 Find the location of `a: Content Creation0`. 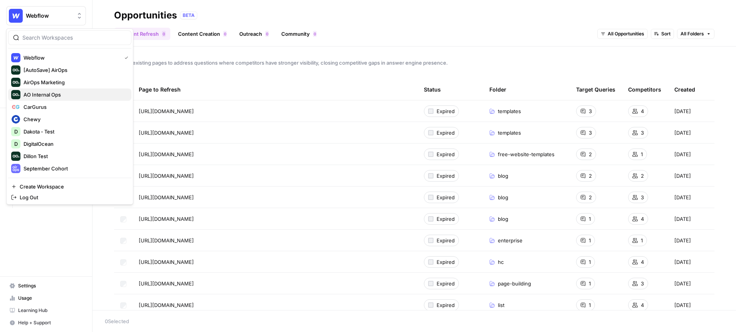

a: Content Creation0 is located at coordinates (202, 34).